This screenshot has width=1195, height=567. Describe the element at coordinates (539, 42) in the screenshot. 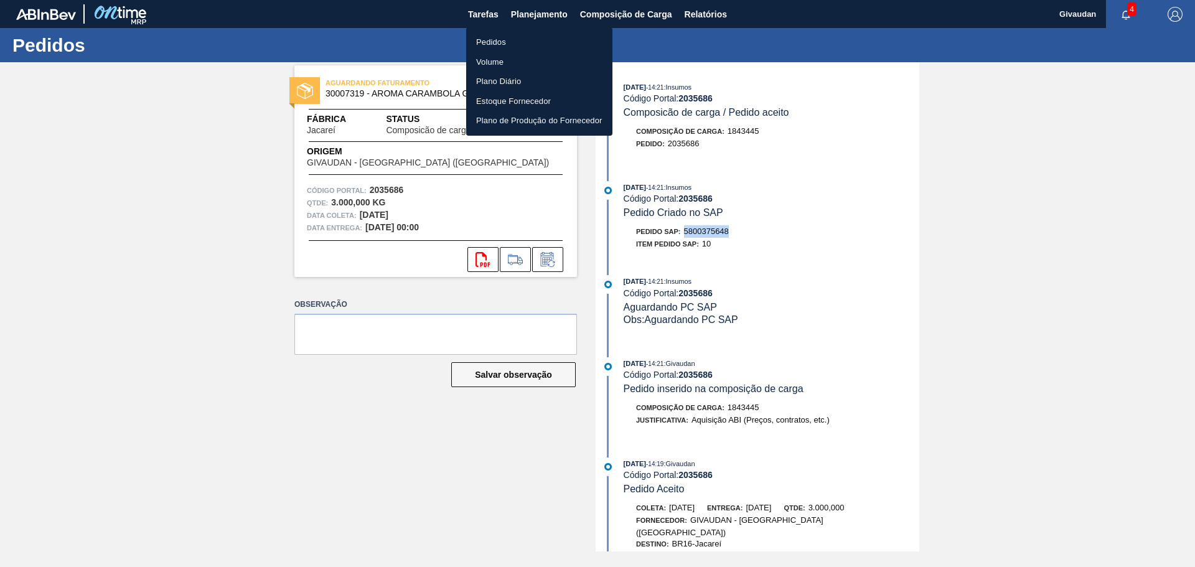

I see `li: Pedidos` at that location.